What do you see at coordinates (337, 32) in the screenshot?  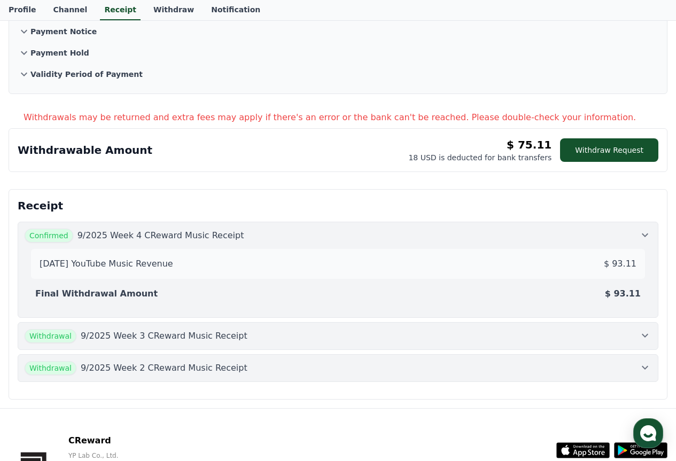 I see `button: Payment Notice` at bounding box center [337, 32].